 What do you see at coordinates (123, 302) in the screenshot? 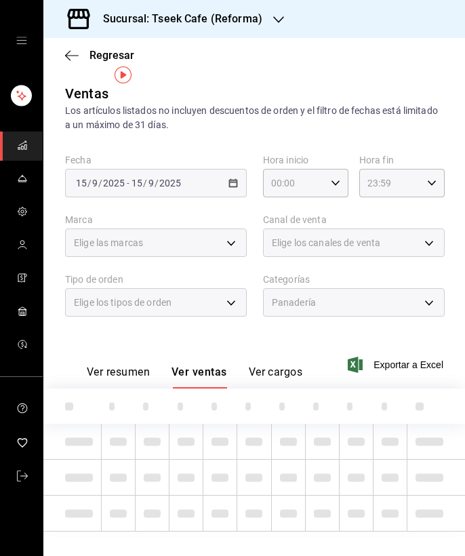
I see `span: Elige los tipos de orden` at bounding box center [123, 302].